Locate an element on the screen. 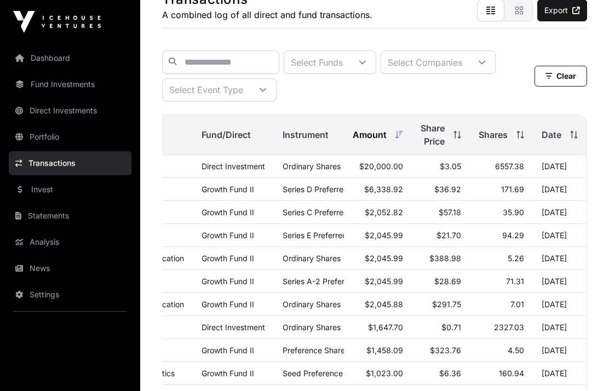 The height and width of the screenshot is (391, 609). p: A combined log of all direct and fund transactions. is located at coordinates (267, 15).